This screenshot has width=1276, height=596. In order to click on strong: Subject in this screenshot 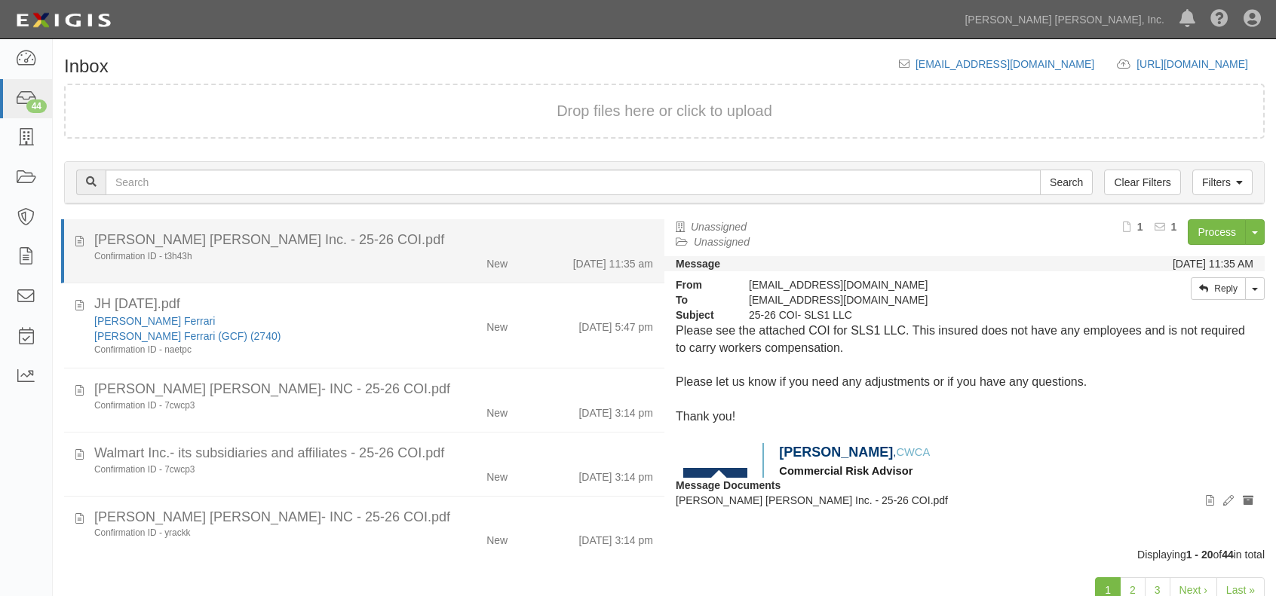, I will do `click(700, 315)`.